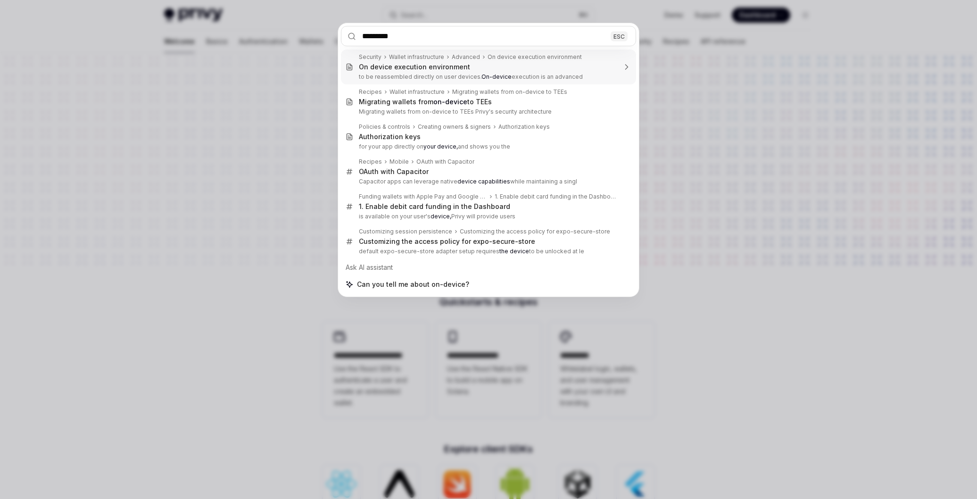 This screenshot has width=977, height=499. What do you see at coordinates (450, 101) in the screenshot?
I see `b: on-device` at bounding box center [450, 101].